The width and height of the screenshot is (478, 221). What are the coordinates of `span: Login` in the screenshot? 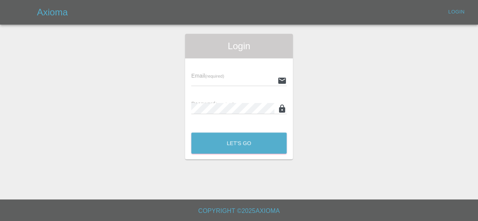 It's located at (239, 46).